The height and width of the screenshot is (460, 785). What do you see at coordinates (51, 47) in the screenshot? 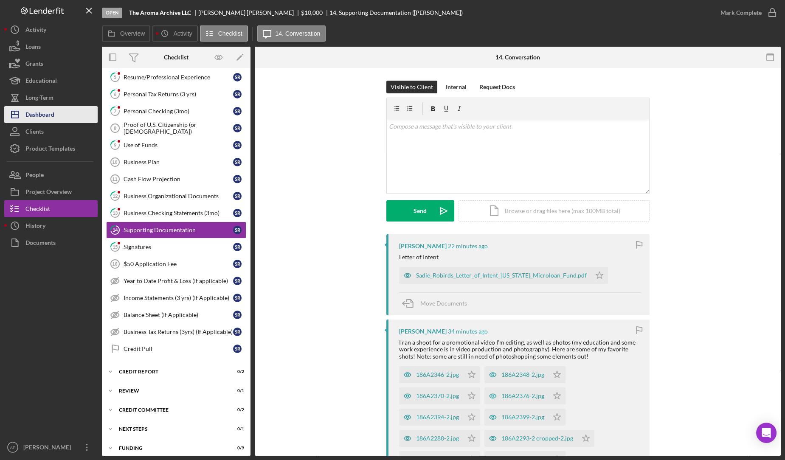
I see `a: Loans` at bounding box center [51, 47].